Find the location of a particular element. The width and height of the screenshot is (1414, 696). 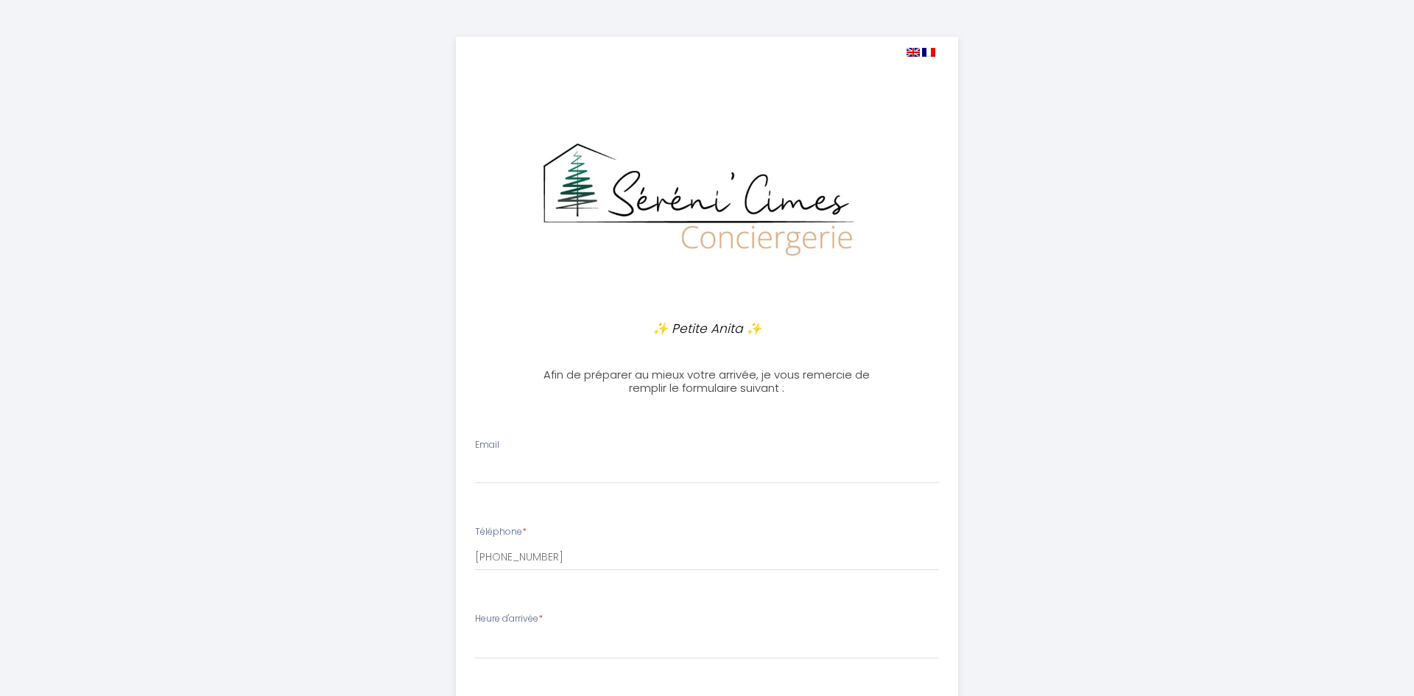

label: Heure d'arrivée is located at coordinates (509, 618).